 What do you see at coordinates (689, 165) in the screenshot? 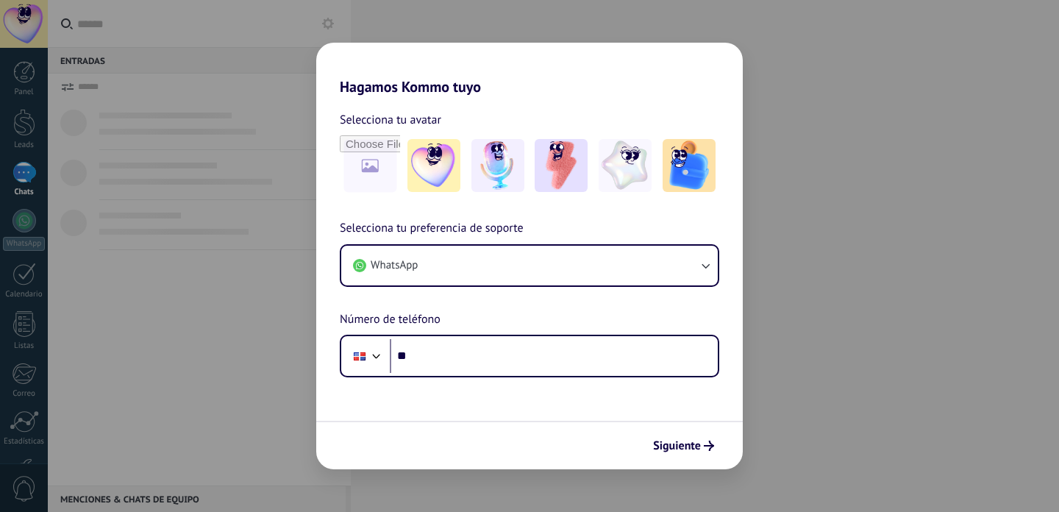
I see `img: -5.jpeg` at bounding box center [689, 165].